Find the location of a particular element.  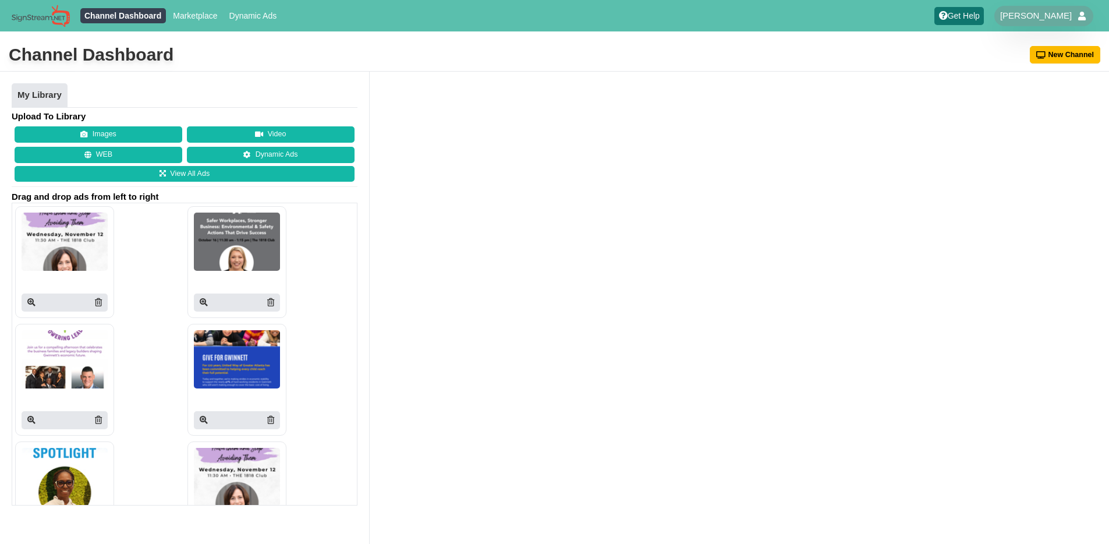

button: Images is located at coordinates (98, 134).